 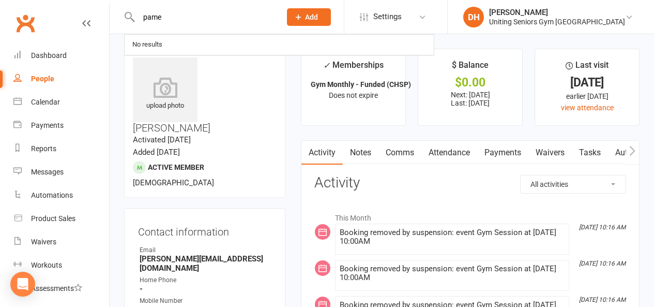 What do you see at coordinates (360, 153) in the screenshot?
I see `a: Notes` at bounding box center [360, 153].